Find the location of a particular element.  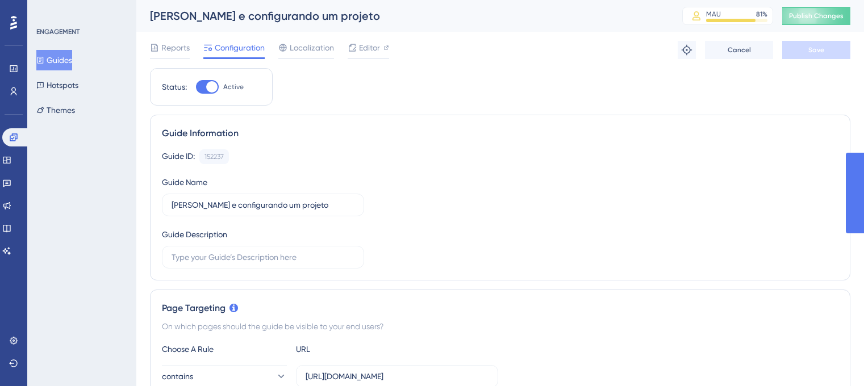

button: Guides is located at coordinates (54, 60).